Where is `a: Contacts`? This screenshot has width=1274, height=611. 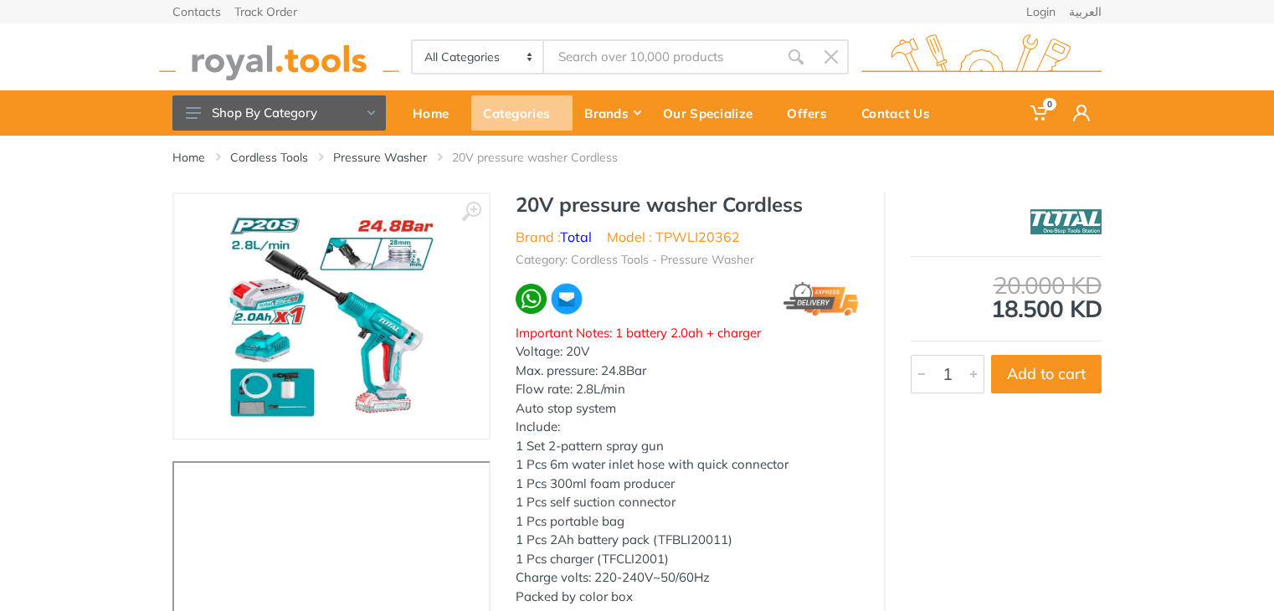
a: Contacts is located at coordinates (197, 12).